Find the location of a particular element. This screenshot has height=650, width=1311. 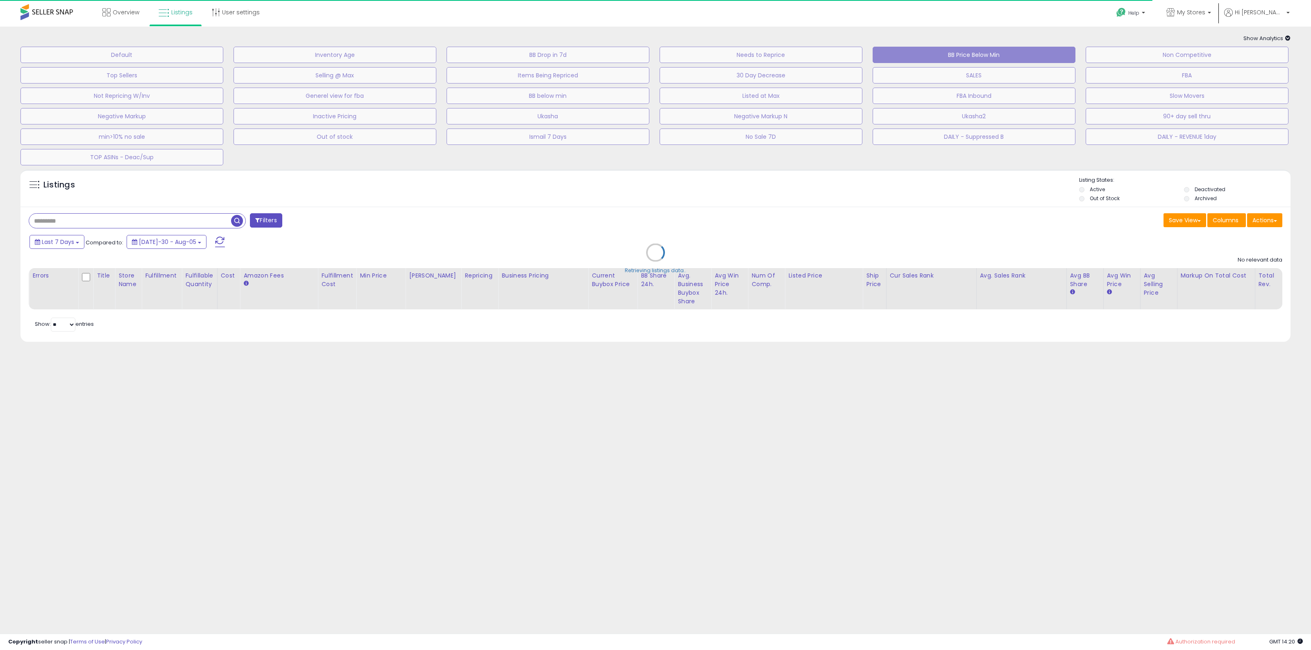

span: Show Analytics is located at coordinates (1266, 38).